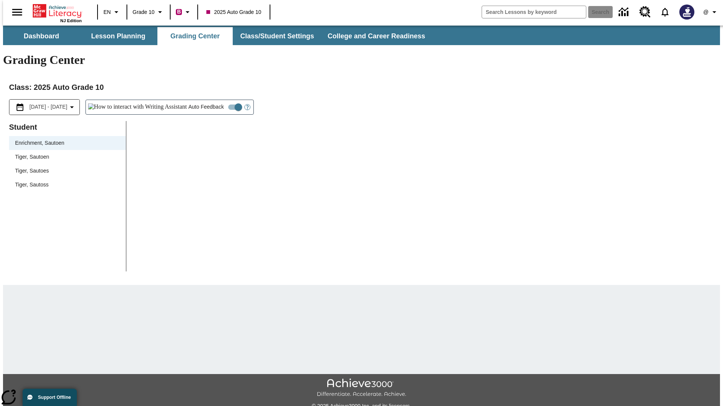  What do you see at coordinates (624, 12) in the screenshot?
I see `a: Data Center` at bounding box center [624, 12].